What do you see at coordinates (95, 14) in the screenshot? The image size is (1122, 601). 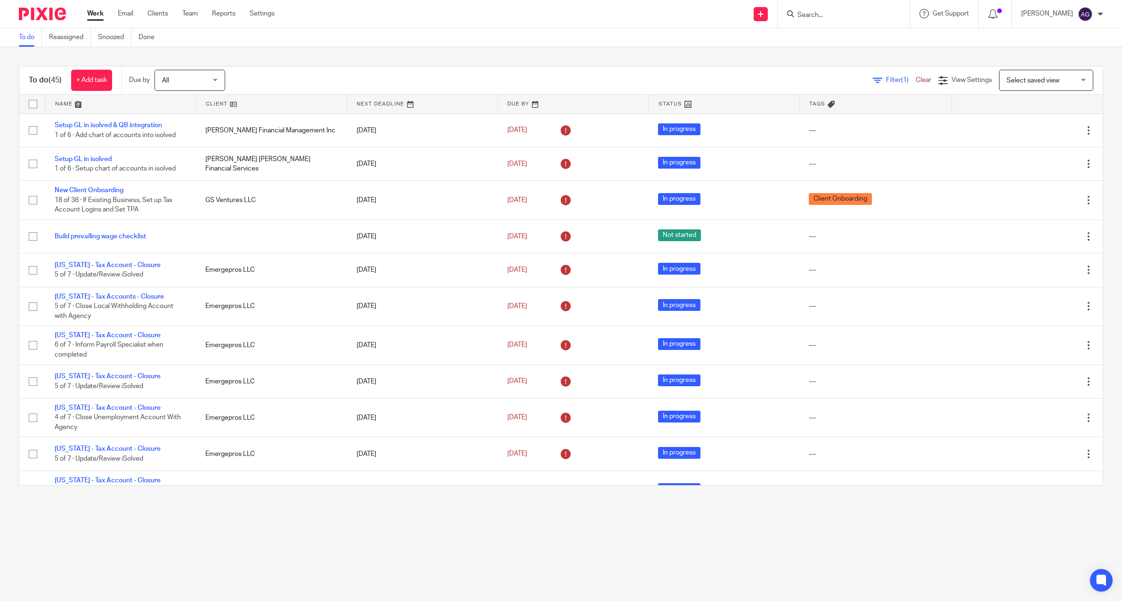 I see `a: Work` at bounding box center [95, 14].